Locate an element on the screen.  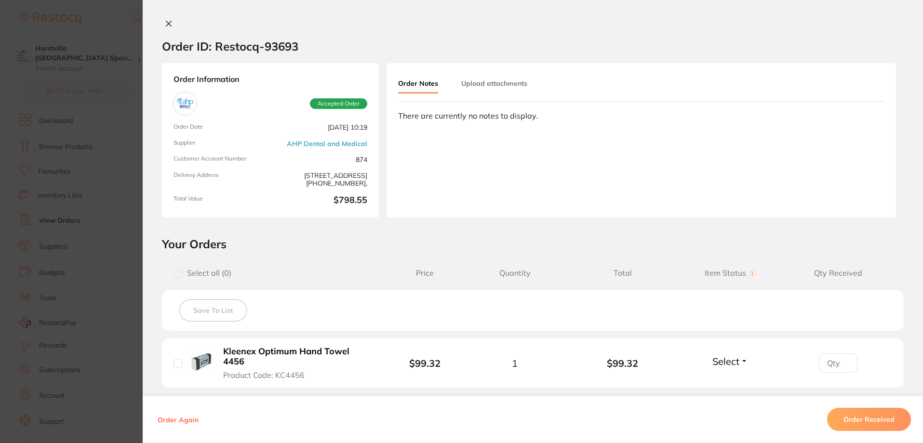
button: Save To List is located at coordinates (213, 310).